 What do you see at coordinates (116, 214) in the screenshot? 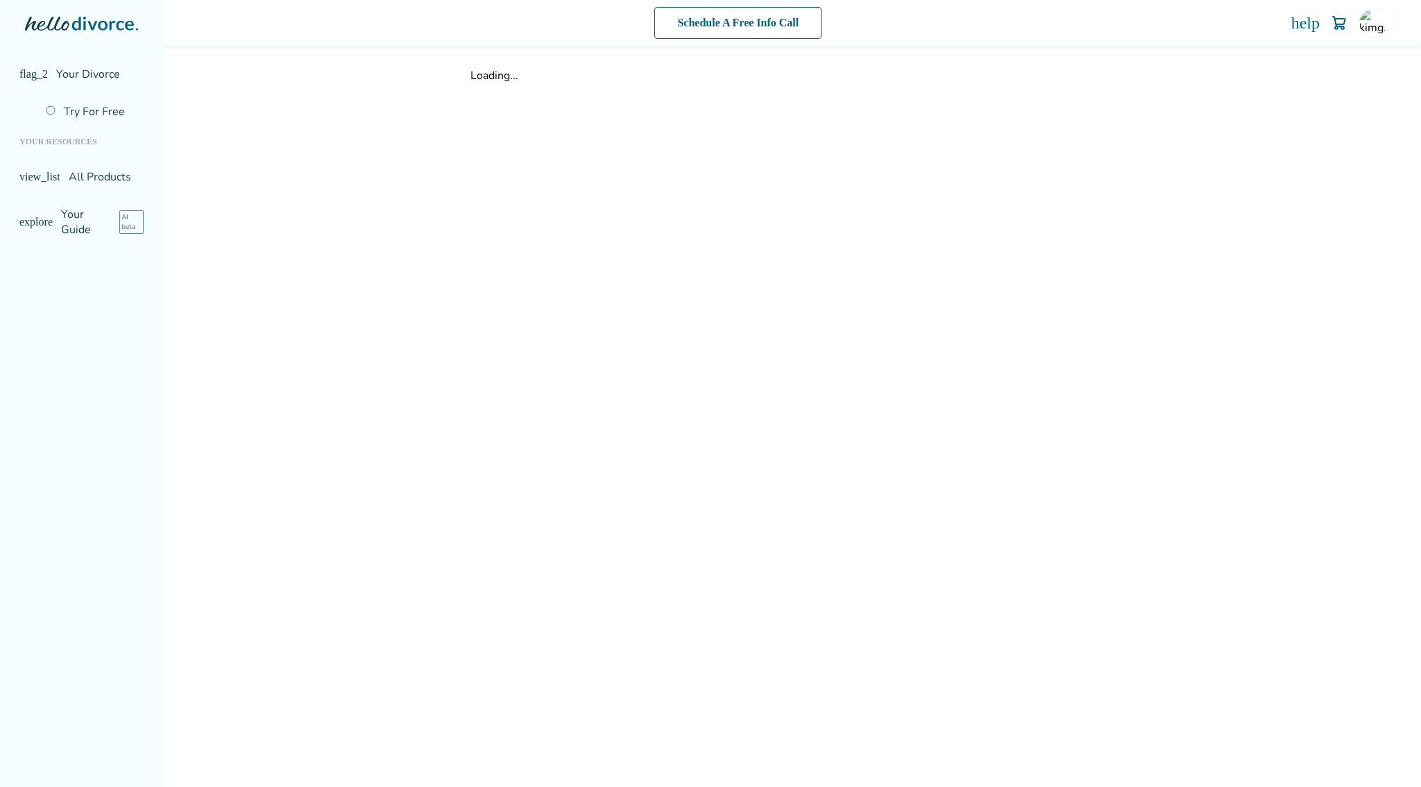
I see `span: AI beta` at bounding box center [116, 214].